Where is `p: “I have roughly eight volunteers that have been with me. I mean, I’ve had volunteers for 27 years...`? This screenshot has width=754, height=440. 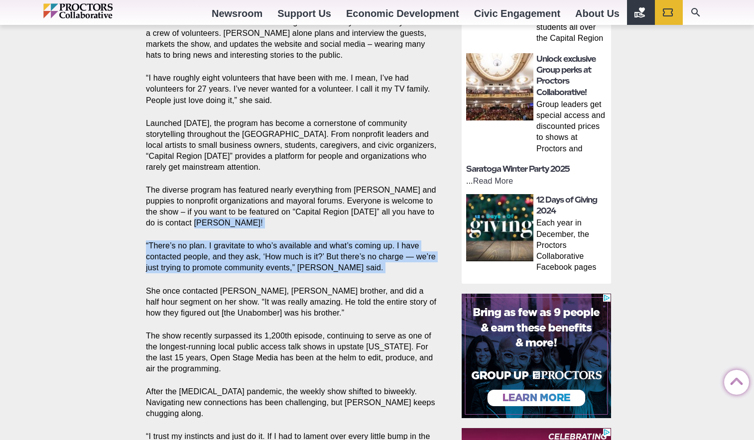
p: “I have roughly eight volunteers that have been with me. I mean, I’ve had volunteers for 27 years... is located at coordinates (292, 89).